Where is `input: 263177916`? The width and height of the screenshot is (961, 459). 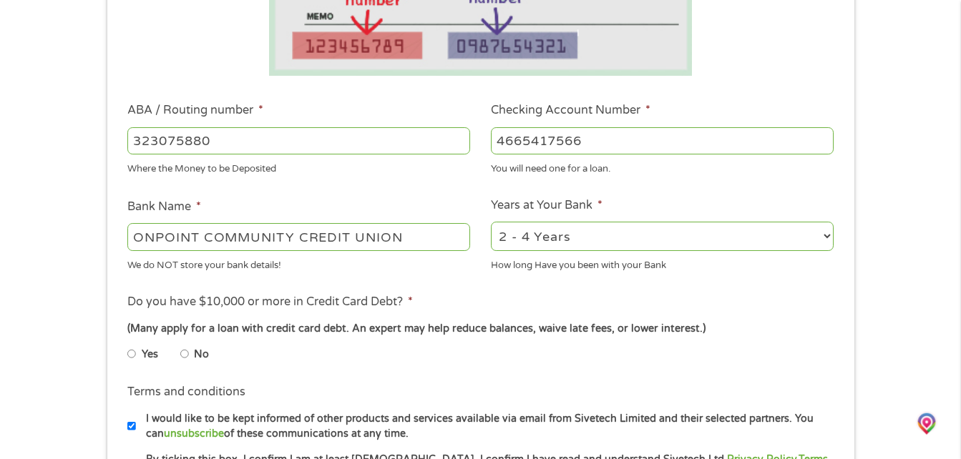
input: 263177916 is located at coordinates (298, 141).